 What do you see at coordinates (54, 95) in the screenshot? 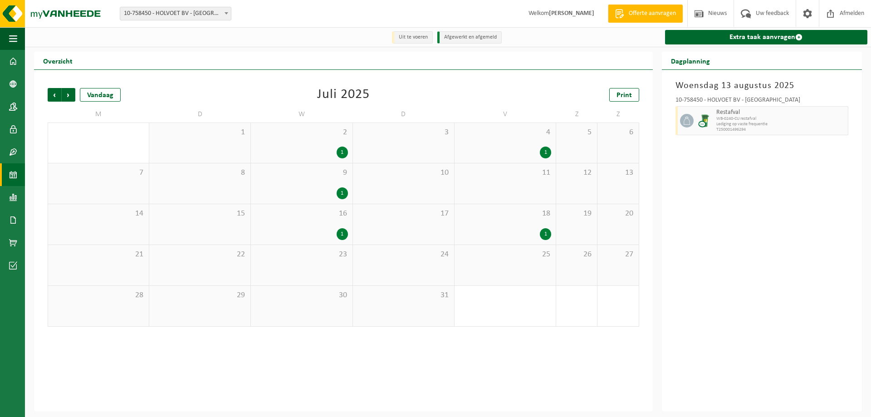
I see `span: Vorige` at bounding box center [54, 95].